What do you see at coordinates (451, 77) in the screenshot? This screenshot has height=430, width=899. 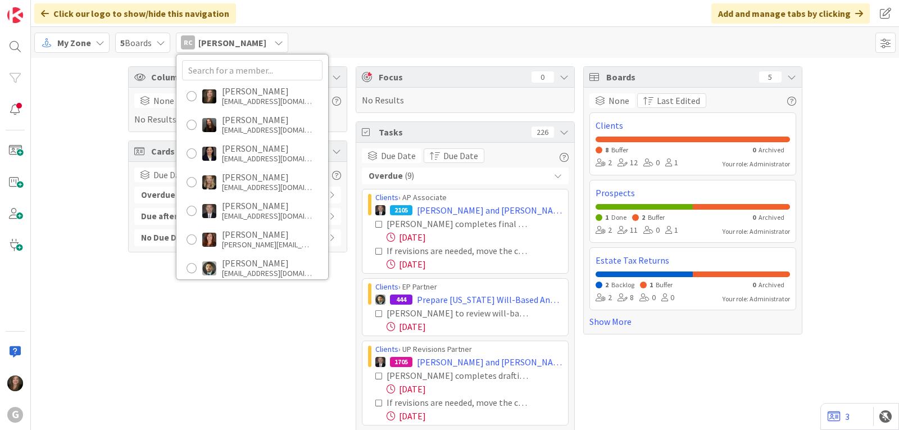 I see `span: Focus` at bounding box center [451, 77].